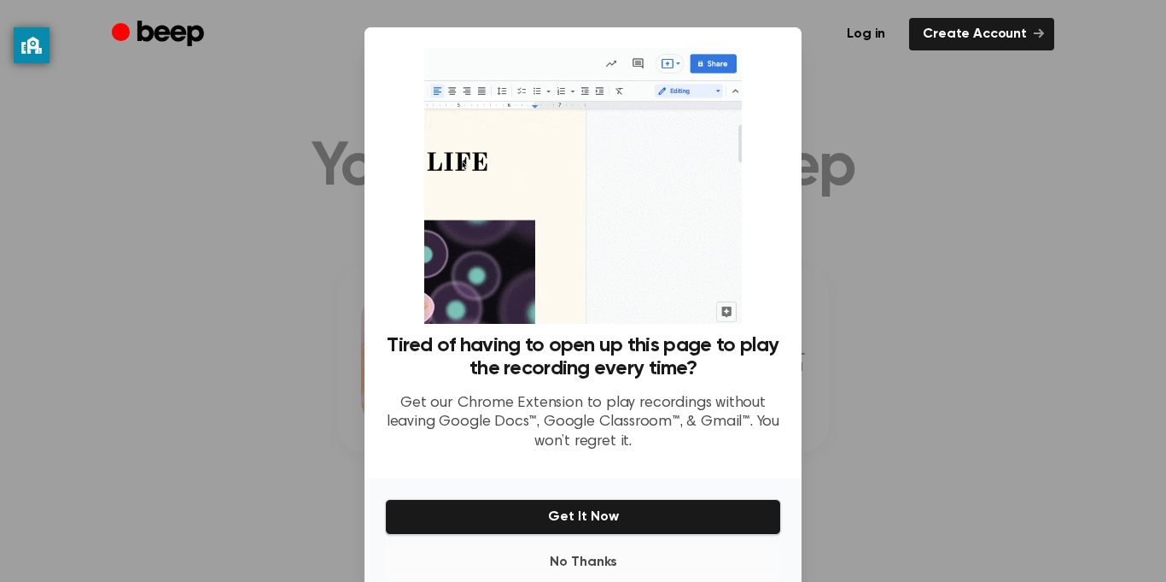 The height and width of the screenshot is (582, 1166). Describe the element at coordinates (582, 185) in the screenshot. I see `img: Beep extension in action` at that location.